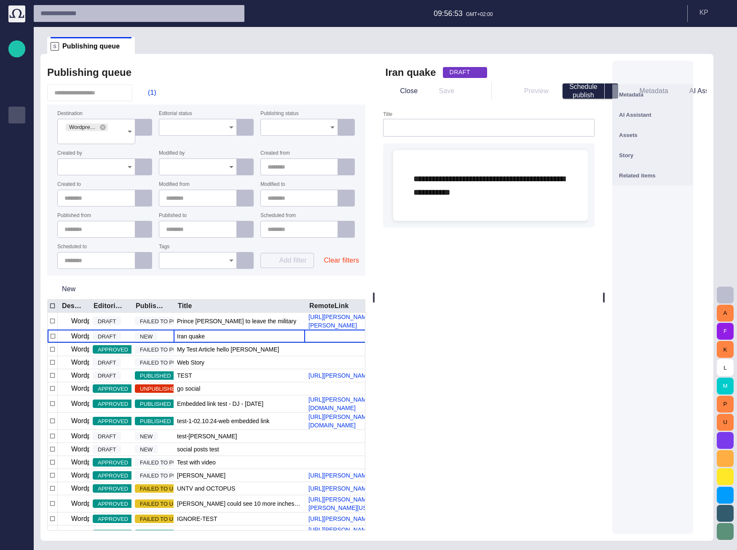 Image resolution: width=737 pixels, height=550 pixels. Describe the element at coordinates (584, 91) in the screenshot. I see `button: Schedule publish` at that location.